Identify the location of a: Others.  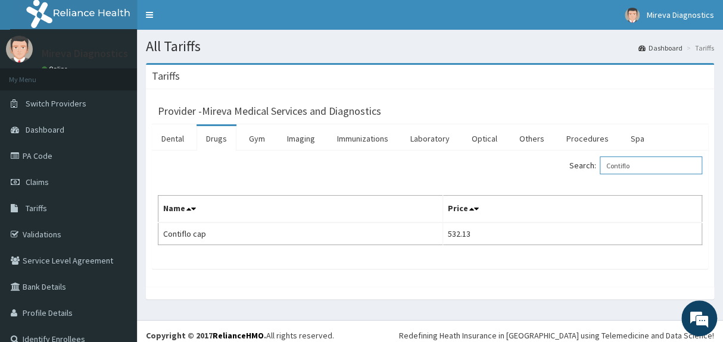
(532, 139).